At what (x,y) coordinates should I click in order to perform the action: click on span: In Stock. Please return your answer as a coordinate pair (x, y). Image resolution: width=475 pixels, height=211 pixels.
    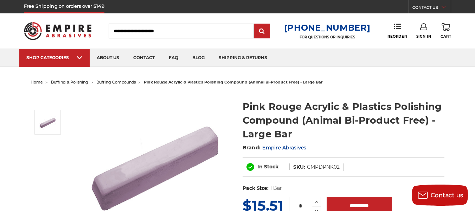
    Looking at the image, I should click on (268, 166).